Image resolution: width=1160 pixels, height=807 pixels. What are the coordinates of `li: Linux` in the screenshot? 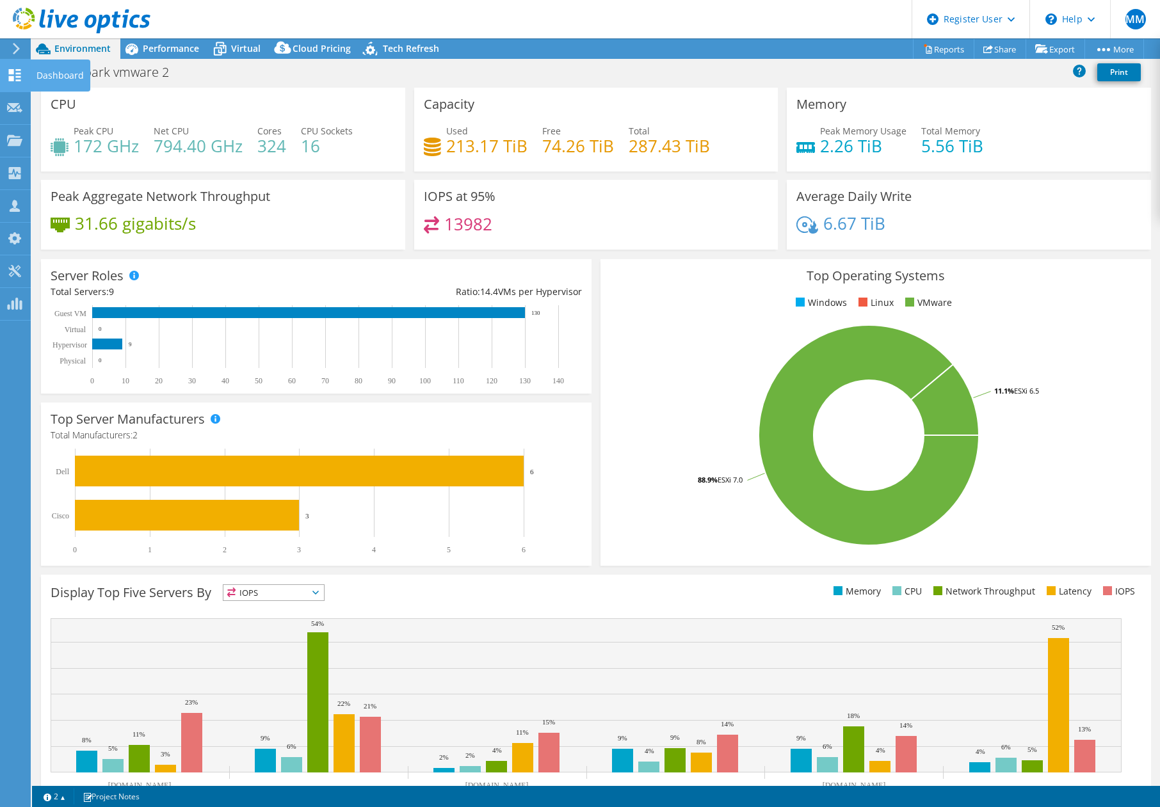 It's located at (874, 303).